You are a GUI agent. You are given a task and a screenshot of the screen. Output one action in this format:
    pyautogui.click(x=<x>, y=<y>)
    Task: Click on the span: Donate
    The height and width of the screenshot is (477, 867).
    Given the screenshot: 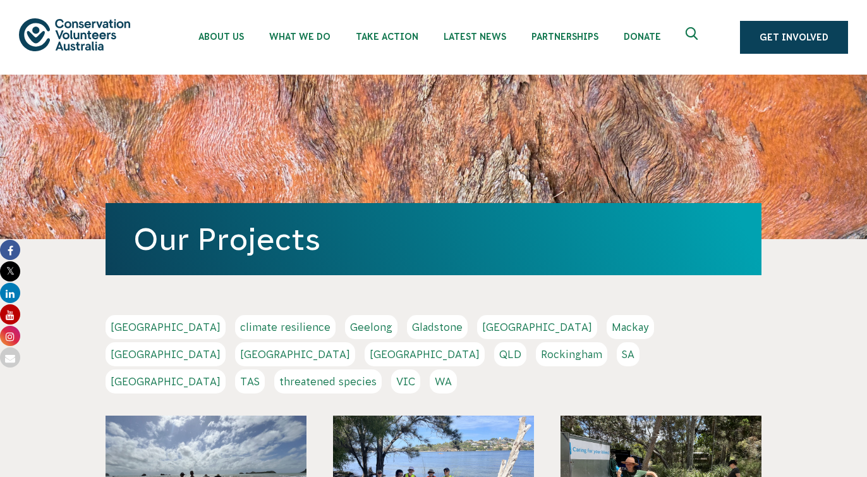 What is the action you would take?
    pyautogui.click(x=642, y=37)
    